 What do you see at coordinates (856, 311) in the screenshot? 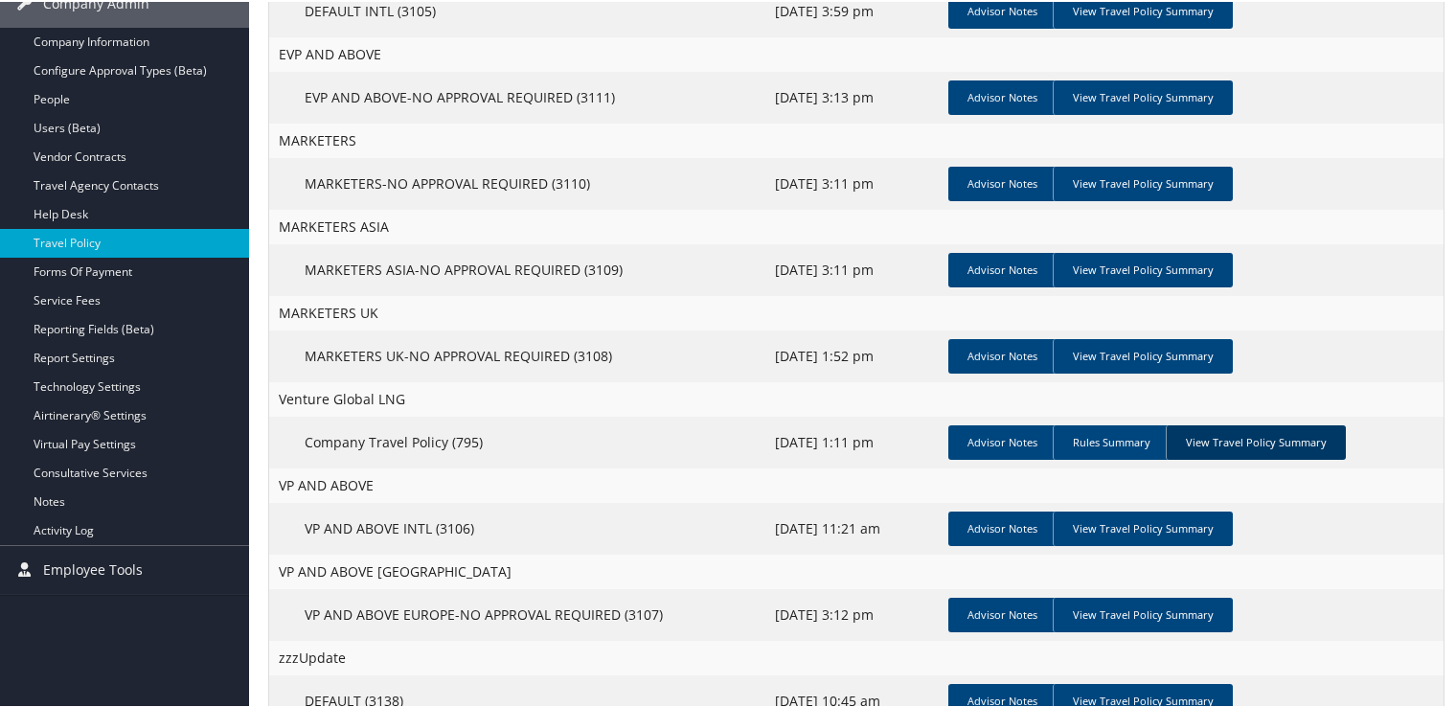
I see `td: MARKETERS UK` at bounding box center [856, 311].